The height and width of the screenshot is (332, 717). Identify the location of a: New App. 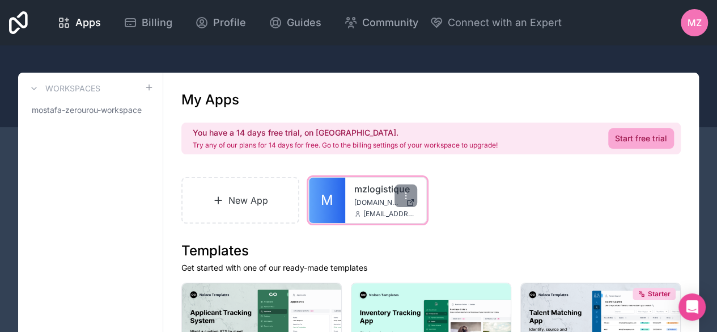
(240, 200).